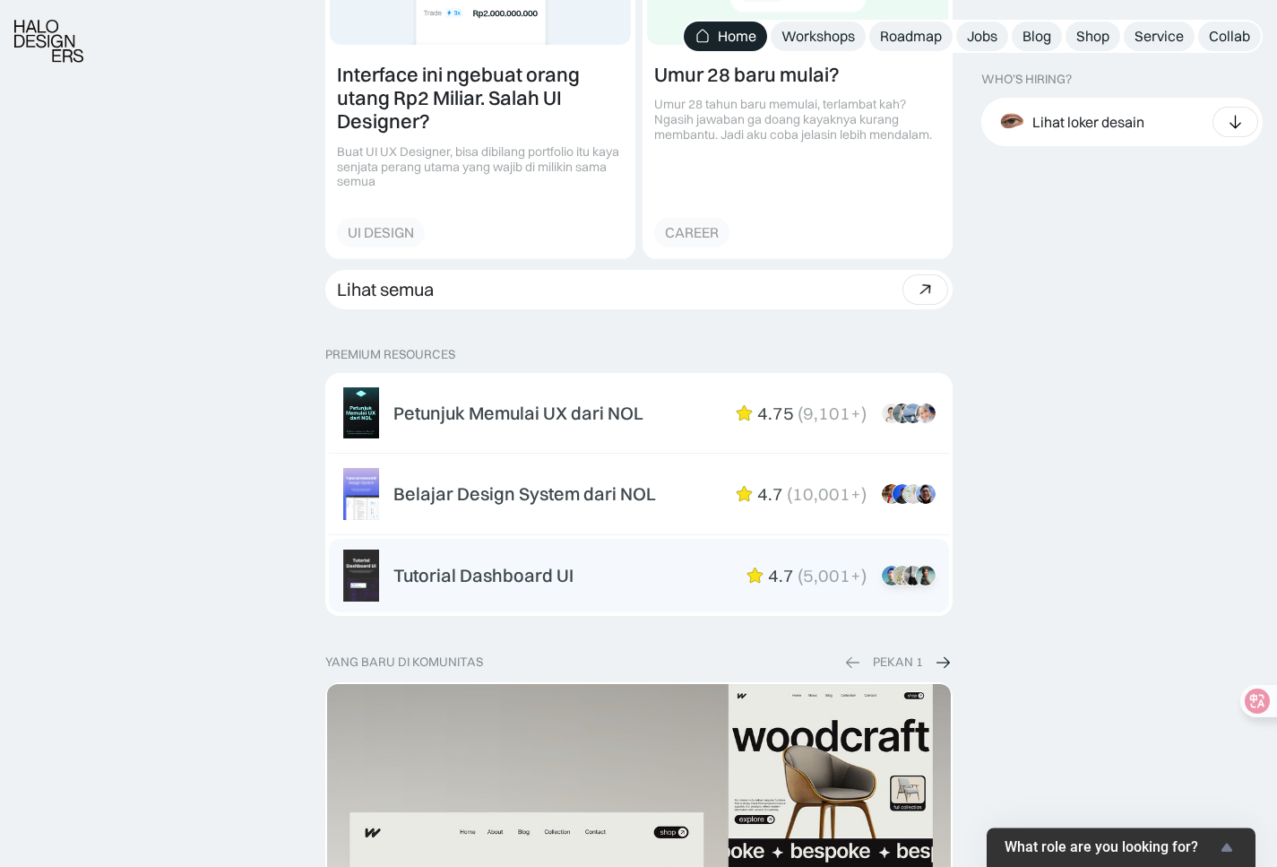  What do you see at coordinates (826, 494) in the screenshot?
I see `div: 10,001+` at bounding box center [826, 494].